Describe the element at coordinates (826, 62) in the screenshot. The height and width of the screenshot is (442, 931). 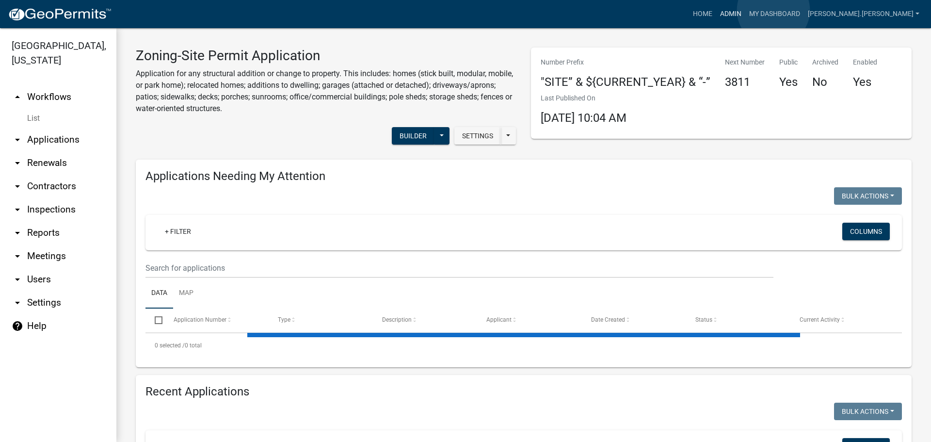
I see `p: Archived` at that location.